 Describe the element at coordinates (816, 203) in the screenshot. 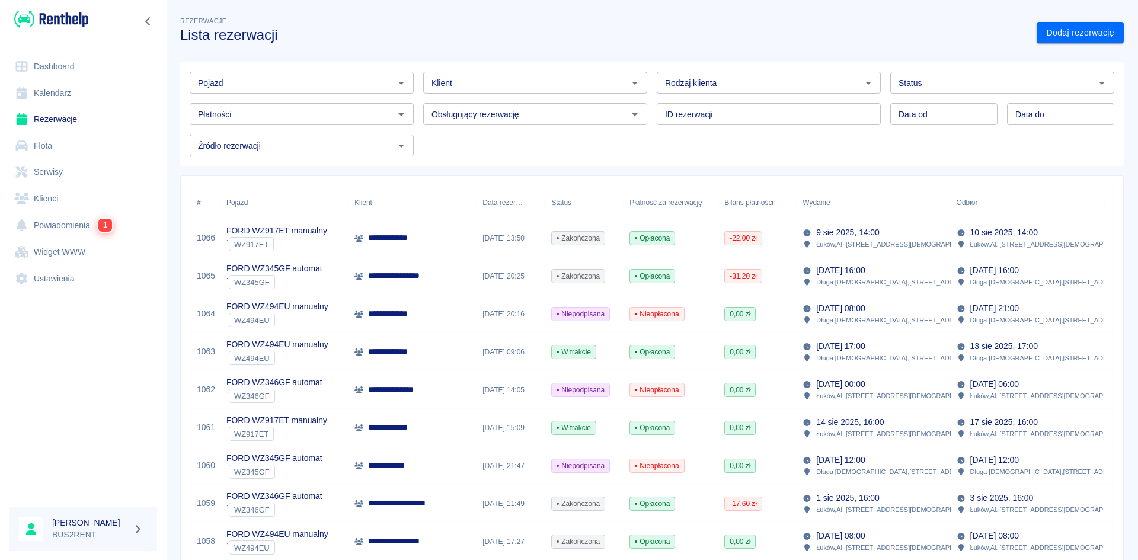

I see `div: Wydanie` at that location.